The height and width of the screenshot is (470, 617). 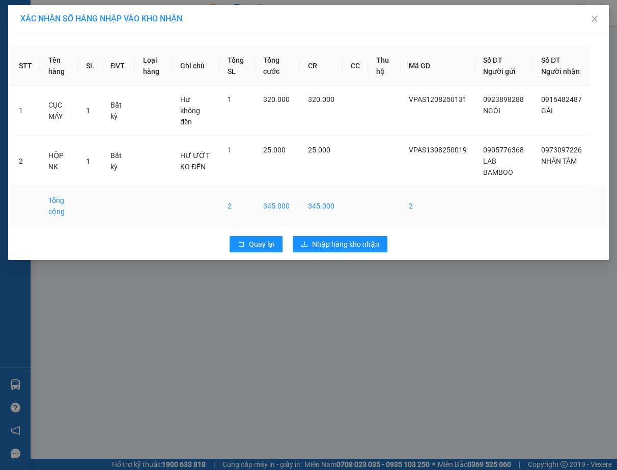 I want to click on button: Close, so click(x=595, y=19).